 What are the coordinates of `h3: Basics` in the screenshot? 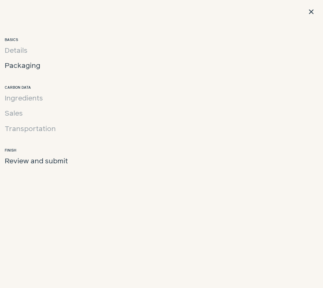 It's located at (162, 40).